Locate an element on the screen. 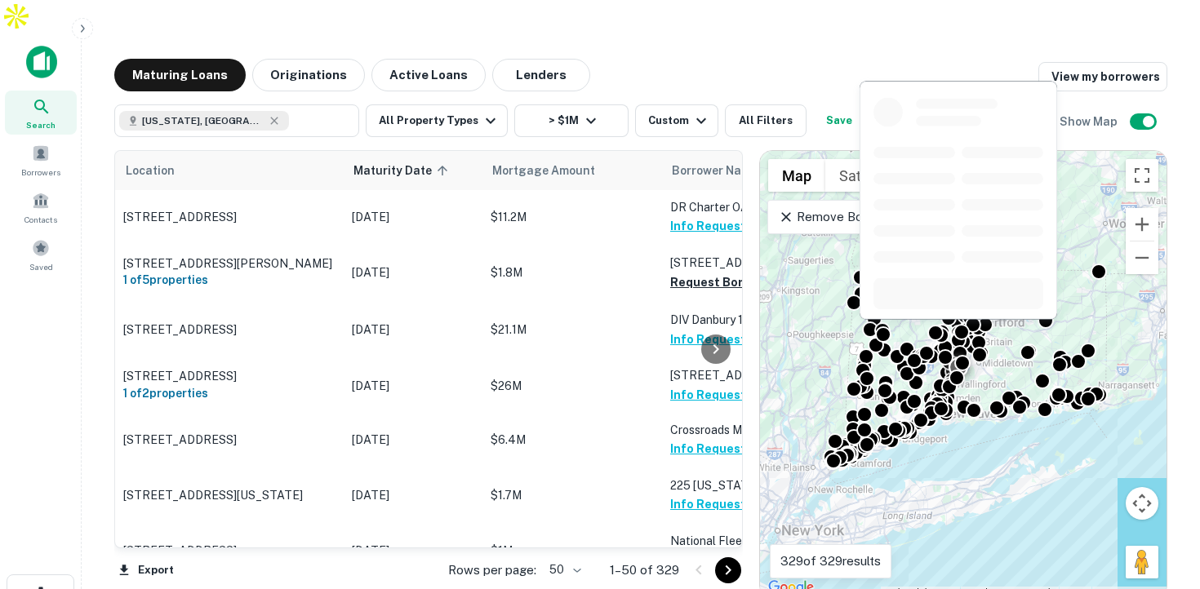  p: $1.8M is located at coordinates (572, 273).